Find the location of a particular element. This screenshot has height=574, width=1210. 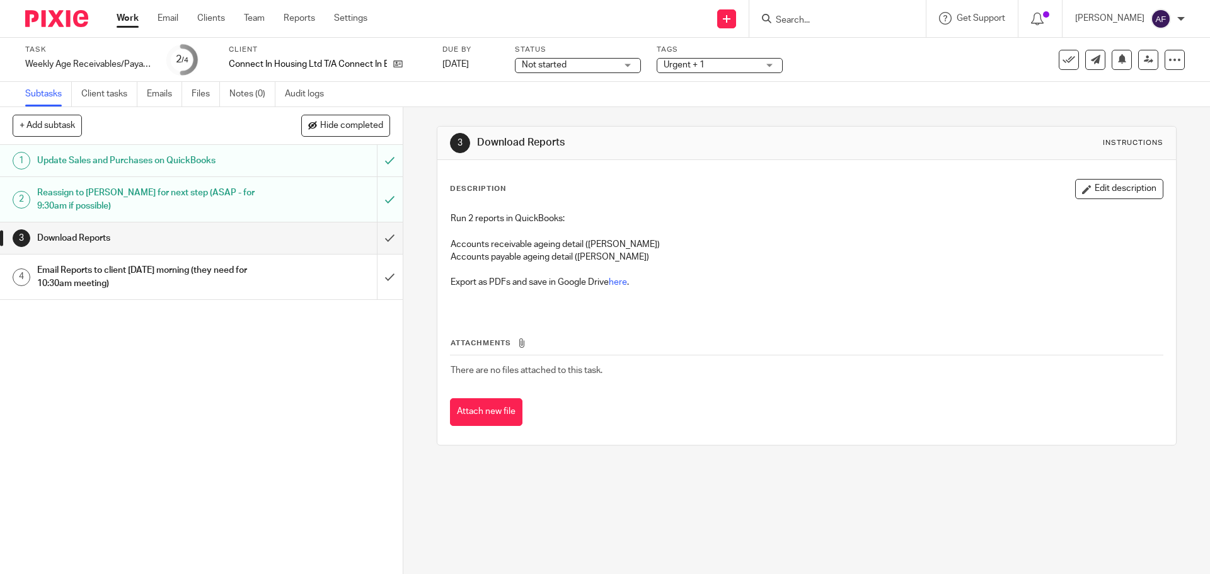

label: Task is located at coordinates (88, 50).